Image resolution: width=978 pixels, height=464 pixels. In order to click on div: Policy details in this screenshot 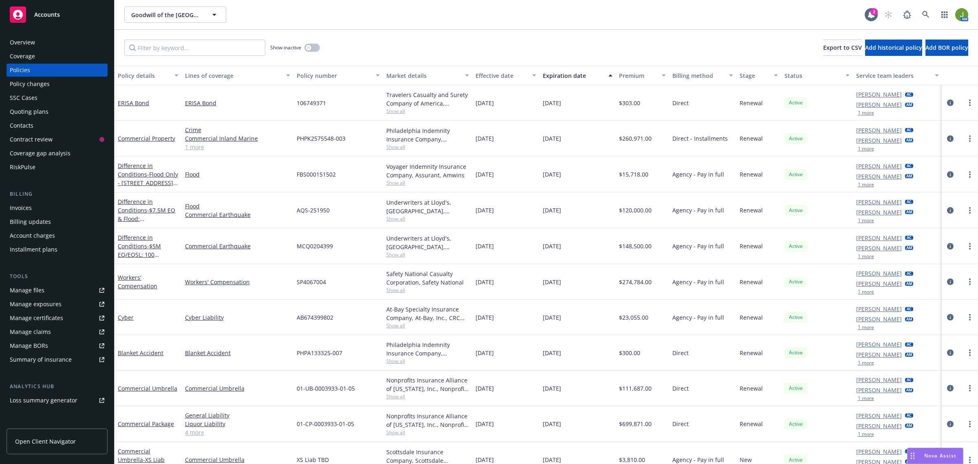, I will do `click(143, 75)`.